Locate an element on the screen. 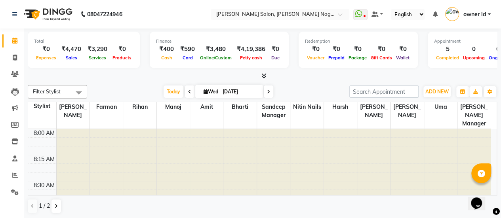 This screenshot has height=218, width=501. input: 2025-09-03 is located at coordinates (240, 92).